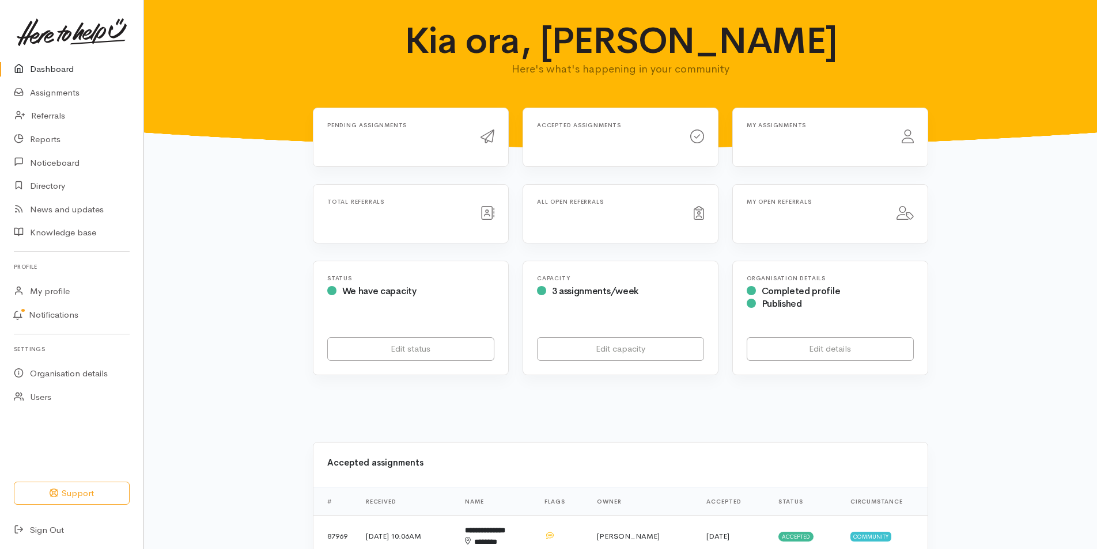  What do you see at coordinates (801, 291) in the screenshot?
I see `span: Completed profile` at bounding box center [801, 291].